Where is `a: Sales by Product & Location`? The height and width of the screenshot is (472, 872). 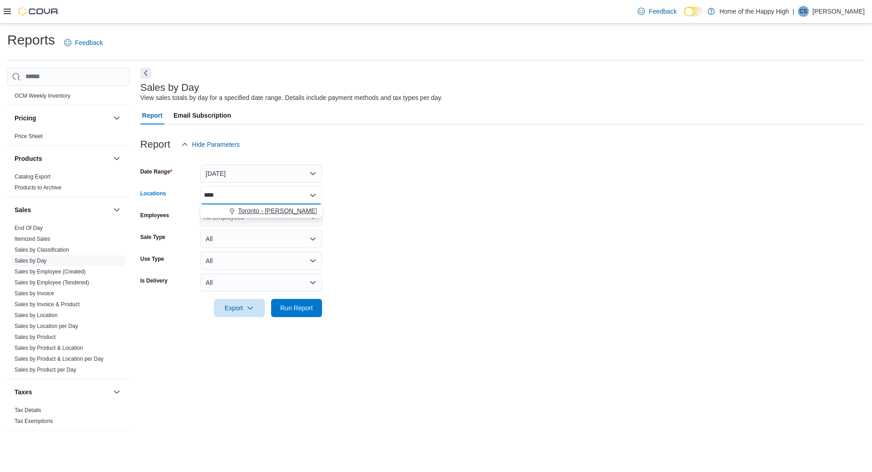
a: Sales by Product & Location is located at coordinates (49, 348).